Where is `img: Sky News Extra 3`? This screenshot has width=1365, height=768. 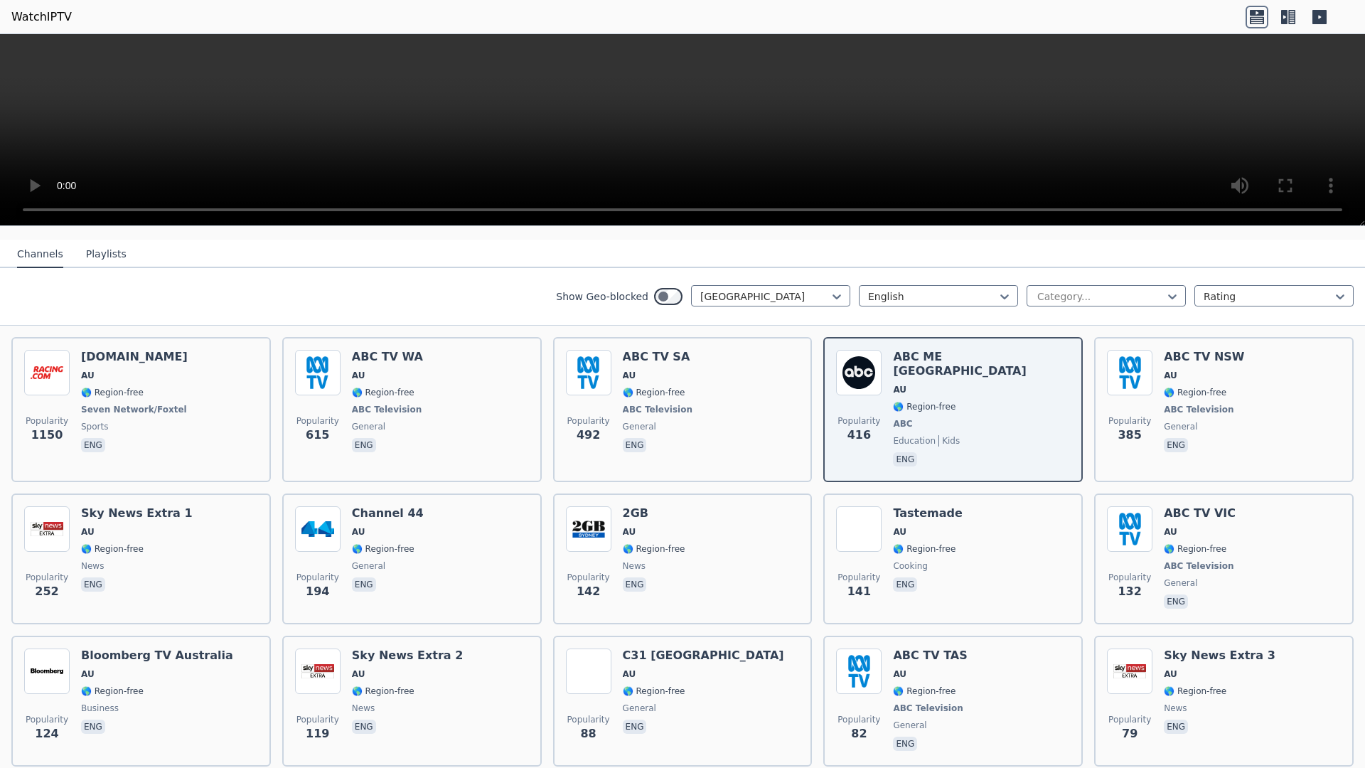 img: Sky News Extra 3 is located at coordinates (1130, 671).